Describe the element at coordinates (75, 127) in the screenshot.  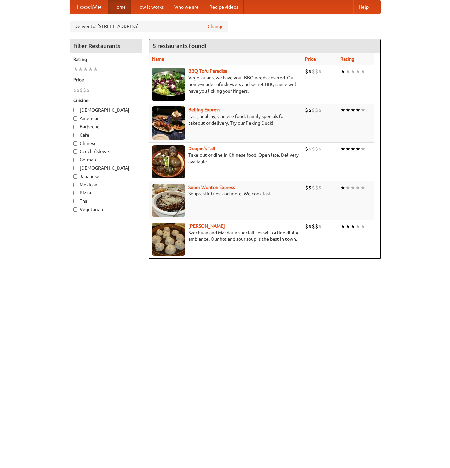
I see `input: Barbecue` at that location.